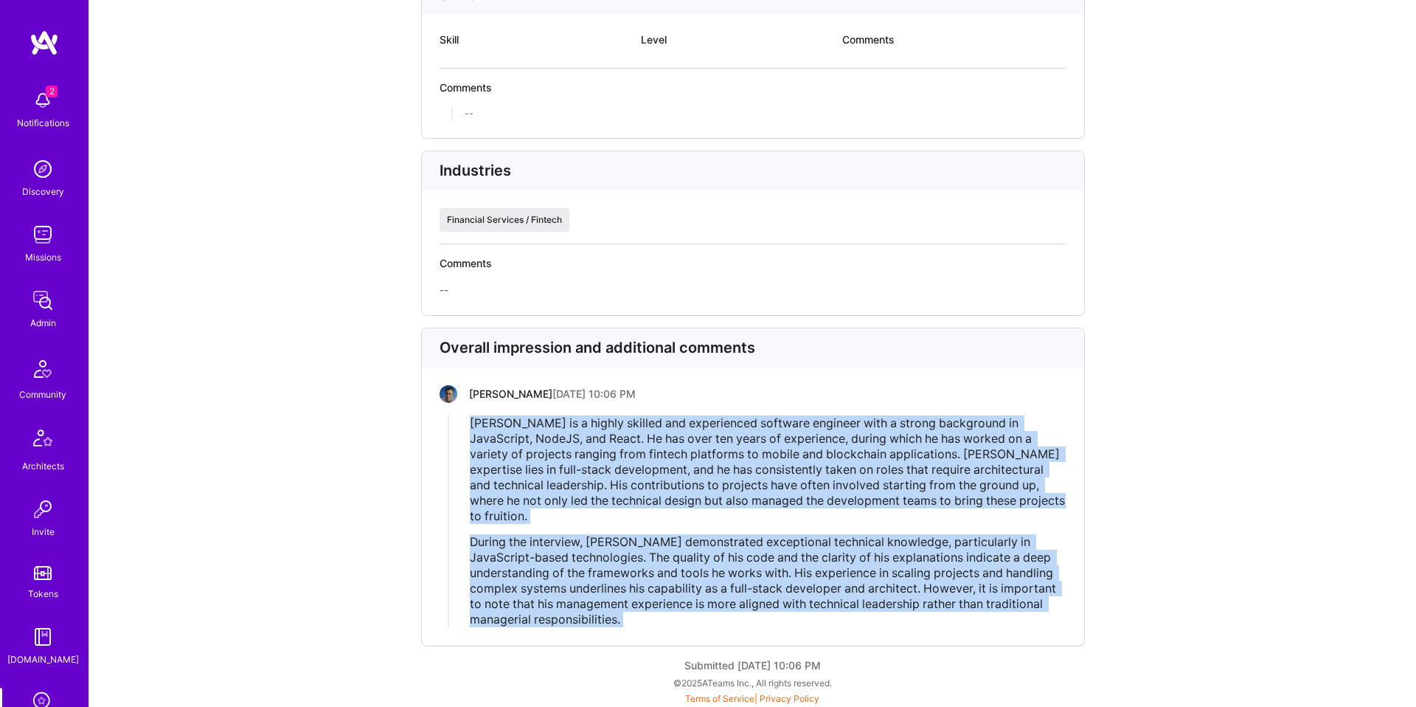 Image resolution: width=1416 pixels, height=707 pixels. What do you see at coordinates (720, 698) in the screenshot?
I see `a: Terms of Service` at bounding box center [720, 698].